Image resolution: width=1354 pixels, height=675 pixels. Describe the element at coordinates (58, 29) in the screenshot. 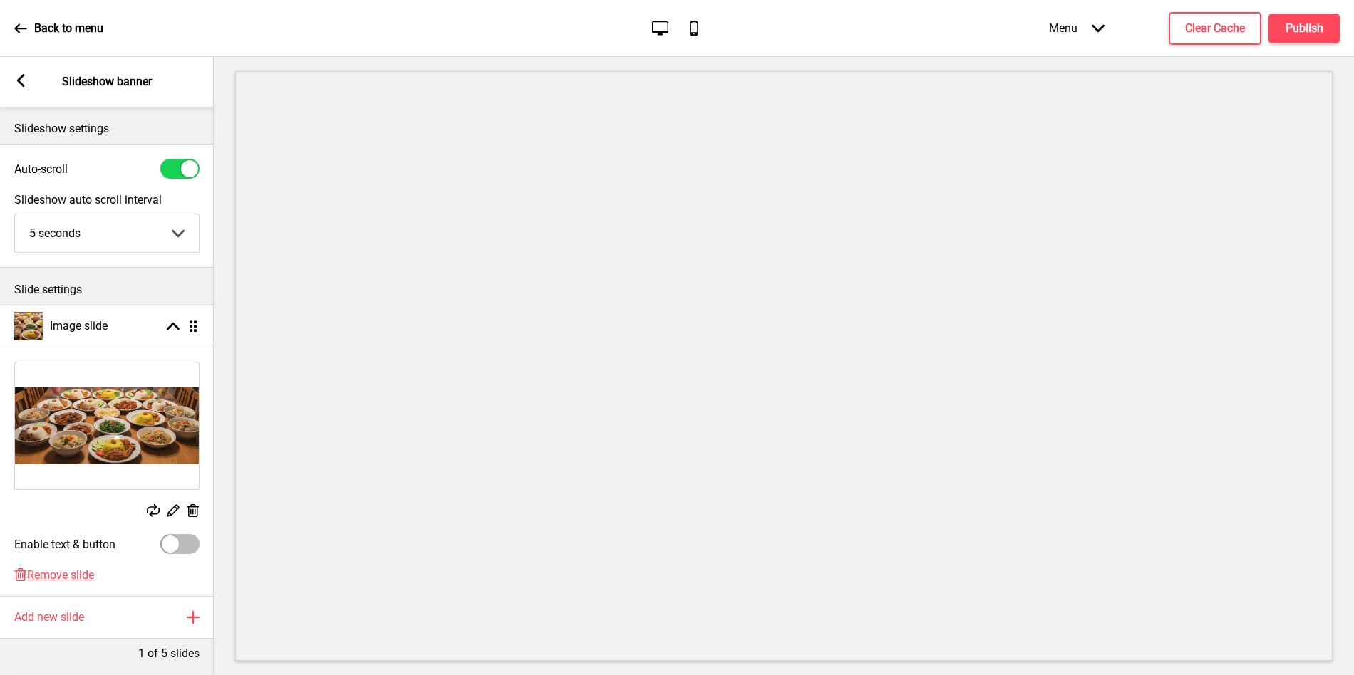

I see `a: Back to menu` at that location.